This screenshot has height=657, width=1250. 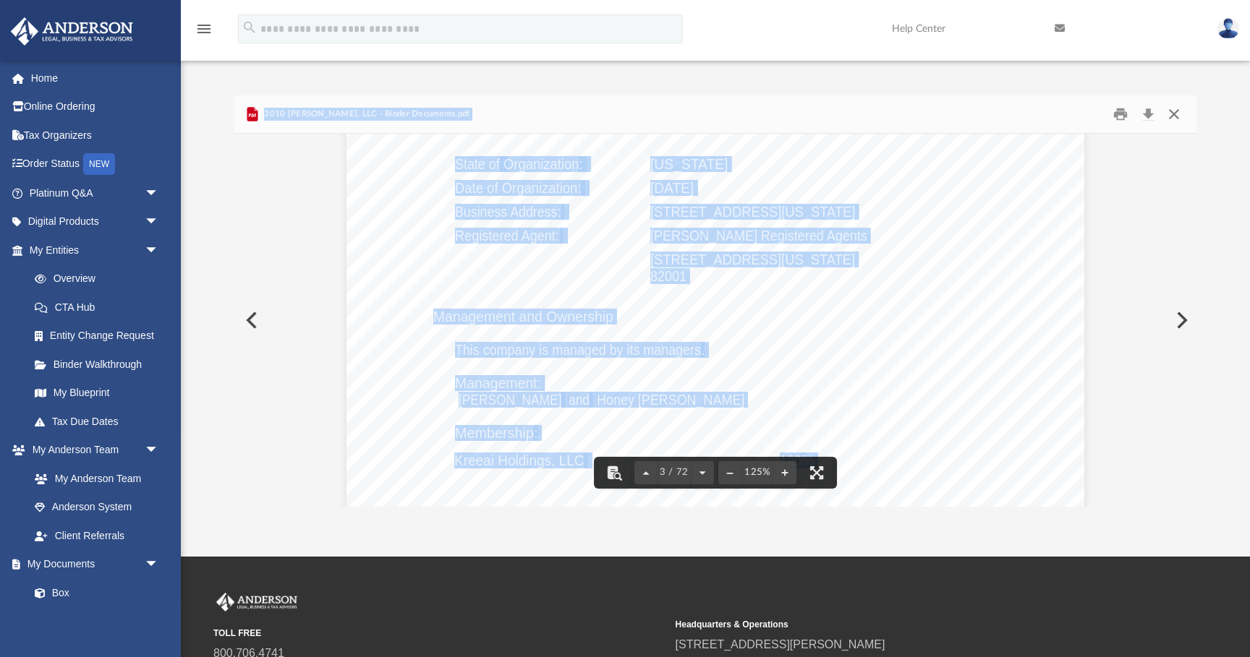 What do you see at coordinates (477, 164) in the screenshot?
I see `span: State of` at bounding box center [477, 164].